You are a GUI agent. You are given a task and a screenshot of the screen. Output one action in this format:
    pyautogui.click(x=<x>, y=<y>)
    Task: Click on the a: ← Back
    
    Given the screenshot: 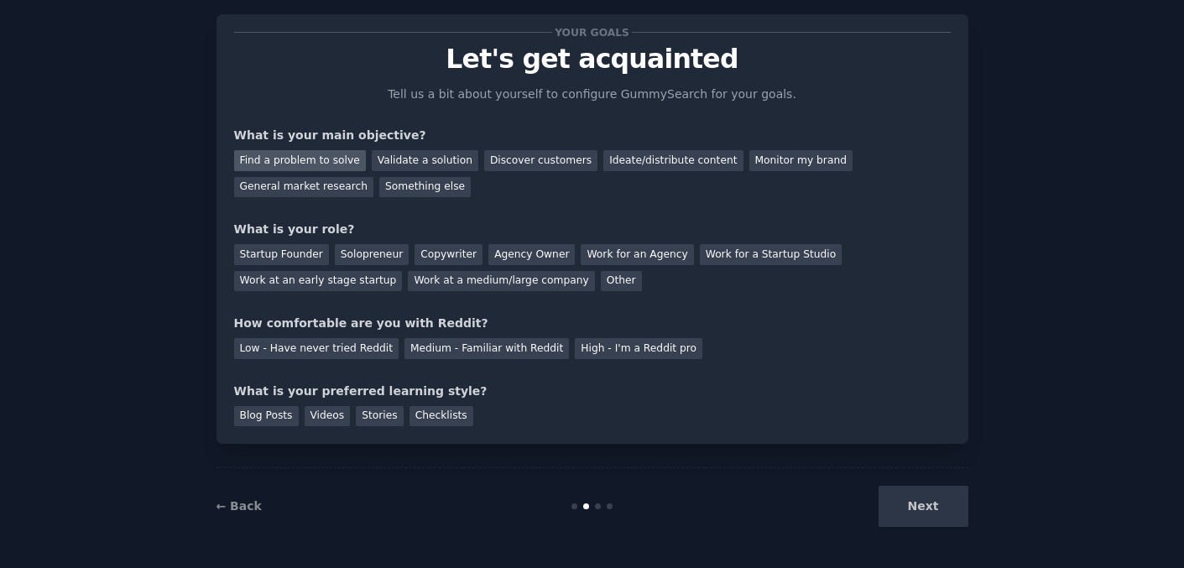 What is the action you would take?
    pyautogui.click(x=239, y=506)
    